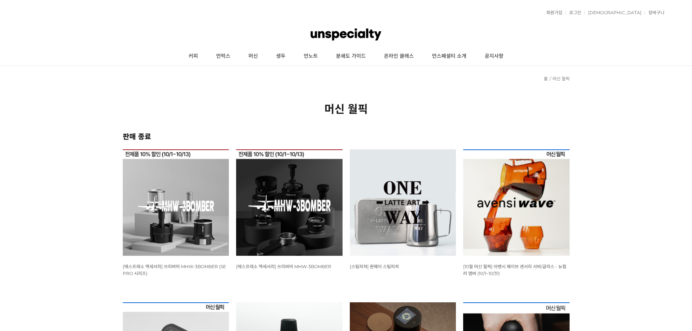 This screenshot has width=692, height=331. I want to click on span: [에스프레소 액세서리] 쓰리바머 MHW-3BOMBER (SE PRO 시리즈), so click(174, 270).